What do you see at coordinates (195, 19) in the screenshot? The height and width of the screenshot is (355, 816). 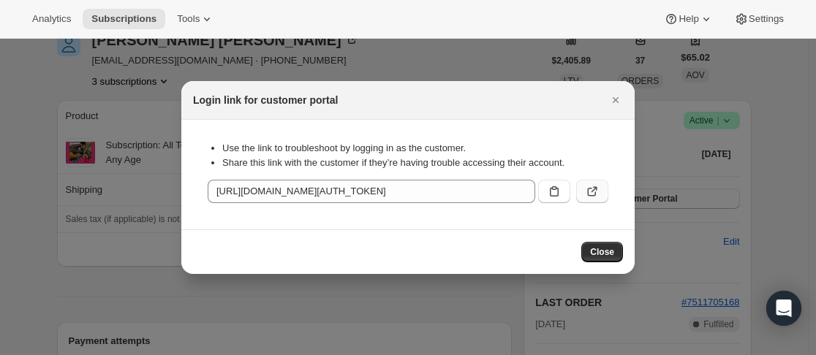 I see `button: Tools` at bounding box center [195, 19].